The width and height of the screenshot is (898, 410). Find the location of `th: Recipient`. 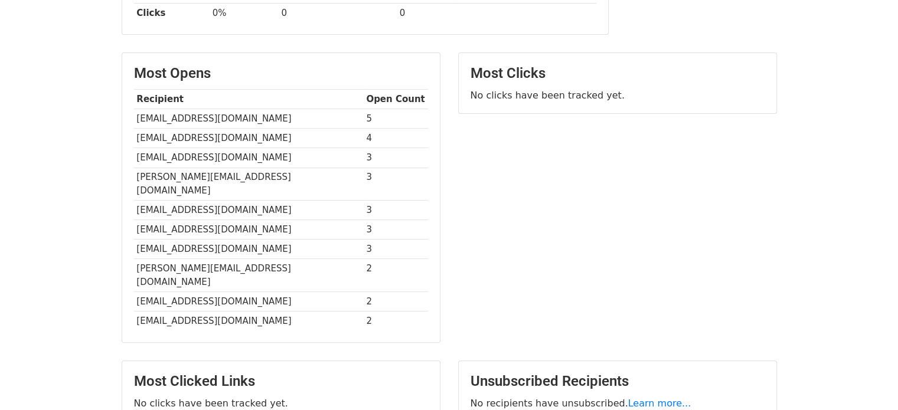

th: Recipient is located at coordinates (248, 99).